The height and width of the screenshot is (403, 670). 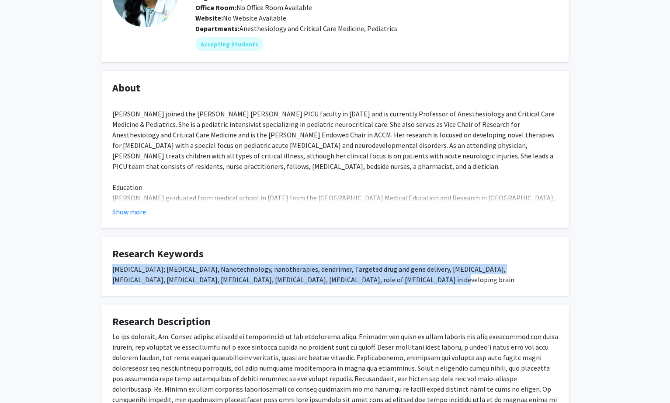 I want to click on span: No Office Room Available, so click(x=254, y=7).